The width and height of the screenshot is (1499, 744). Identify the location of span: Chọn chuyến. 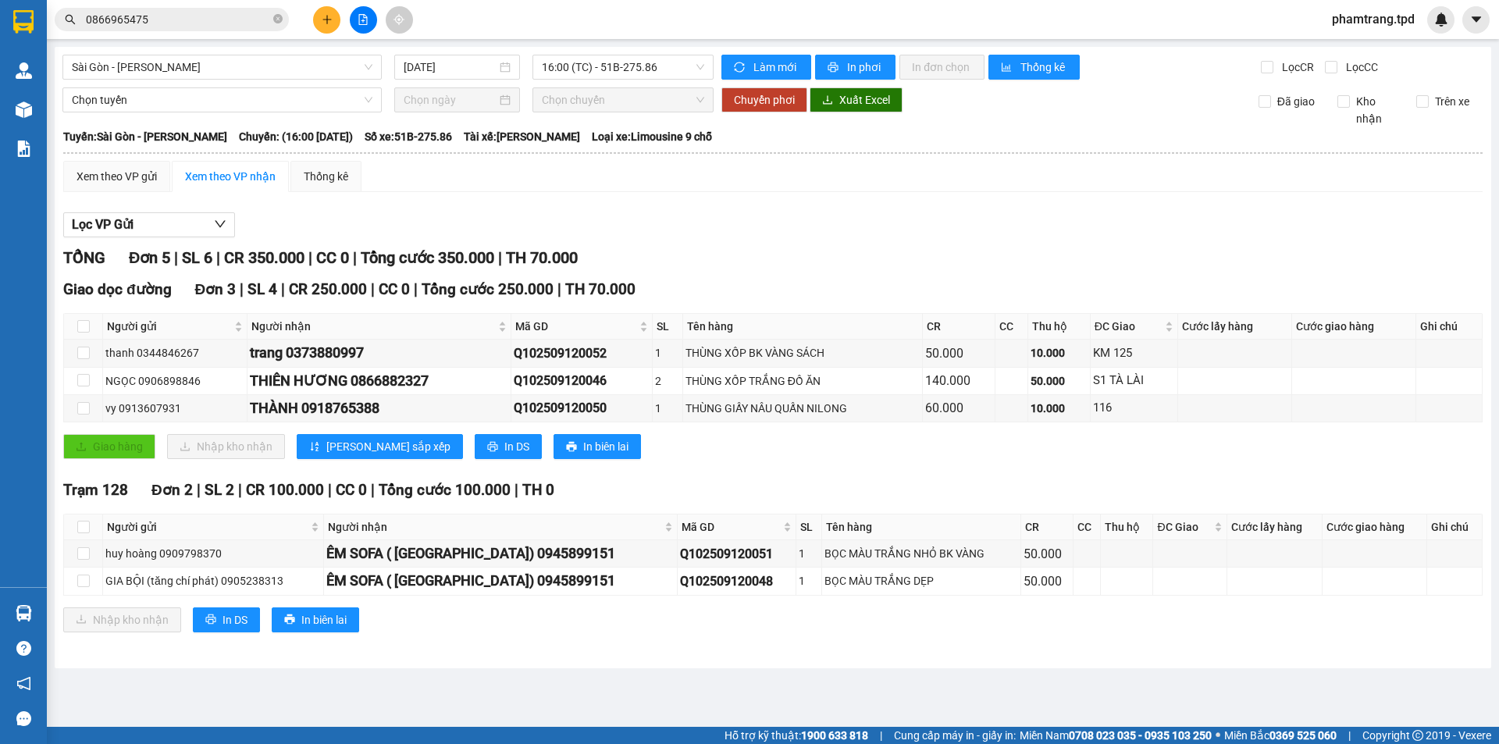
(623, 100).